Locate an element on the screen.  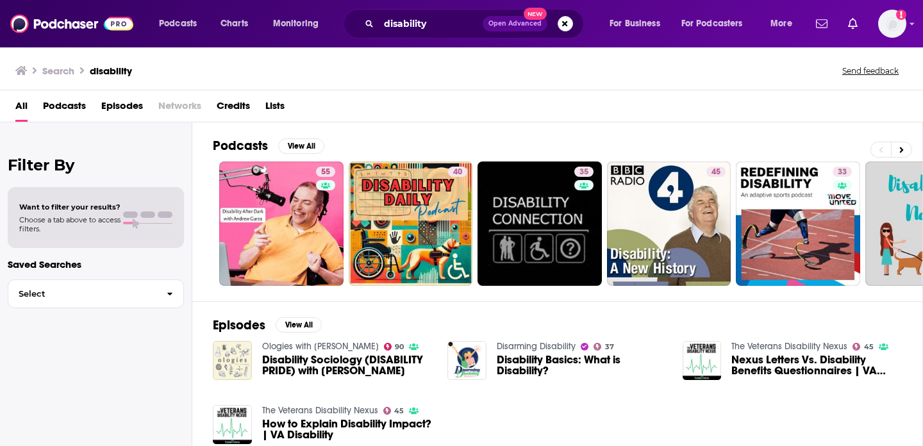
h2: Episodes is located at coordinates (239, 325).